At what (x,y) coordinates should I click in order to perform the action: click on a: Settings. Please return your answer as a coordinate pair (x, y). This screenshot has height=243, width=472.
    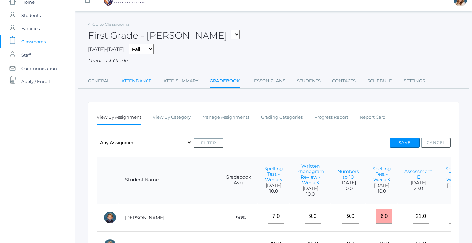
    Looking at the image, I should click on (415, 81).